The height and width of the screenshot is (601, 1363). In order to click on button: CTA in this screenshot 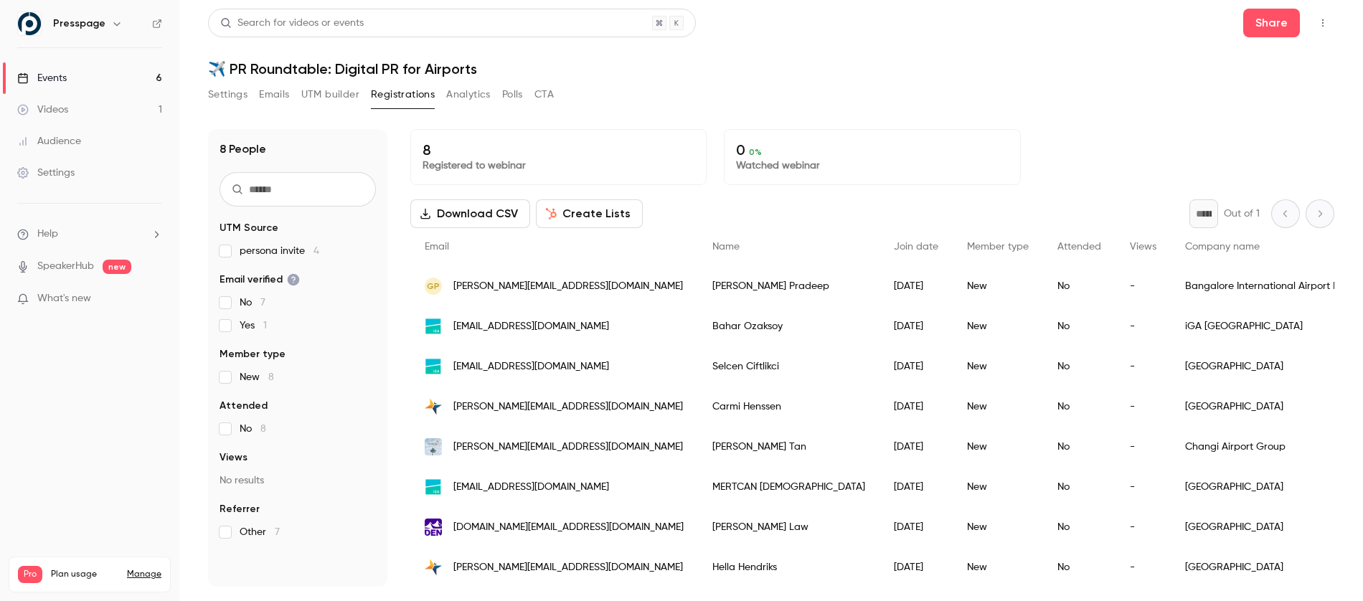, I will do `click(544, 95)`.